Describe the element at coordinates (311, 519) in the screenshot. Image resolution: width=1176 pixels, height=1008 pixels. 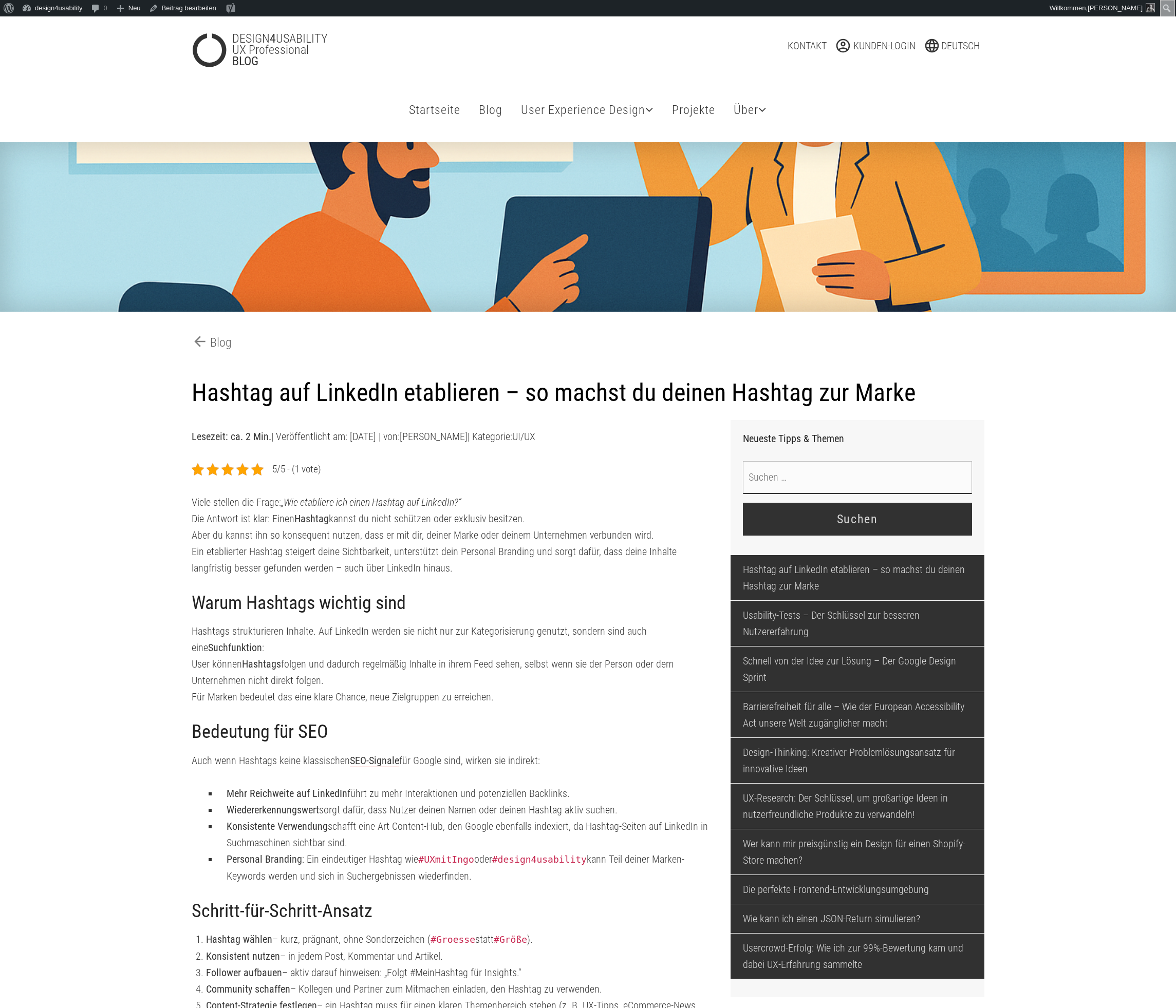
I see `strong: Hashtag` at that location.